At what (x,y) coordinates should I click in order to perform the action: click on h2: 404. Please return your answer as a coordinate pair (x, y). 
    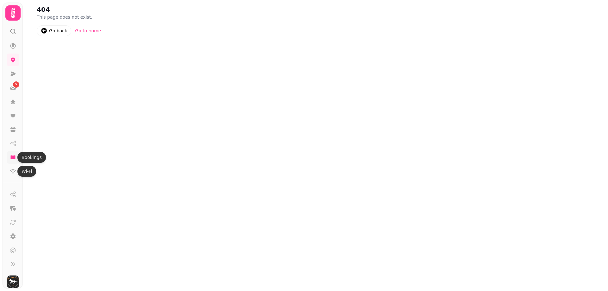
    Looking at the image, I should click on (98, 10).